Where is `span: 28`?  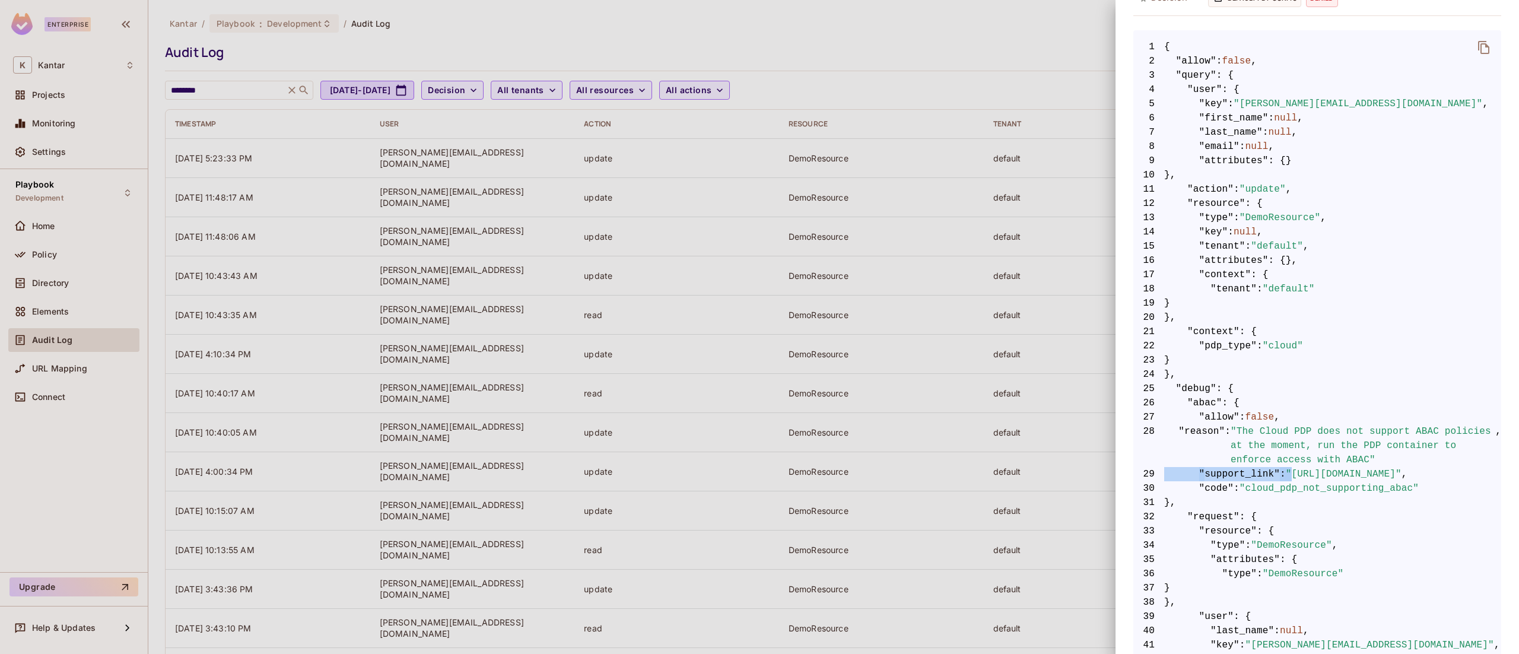 span: 28 is located at coordinates (1149, 446).